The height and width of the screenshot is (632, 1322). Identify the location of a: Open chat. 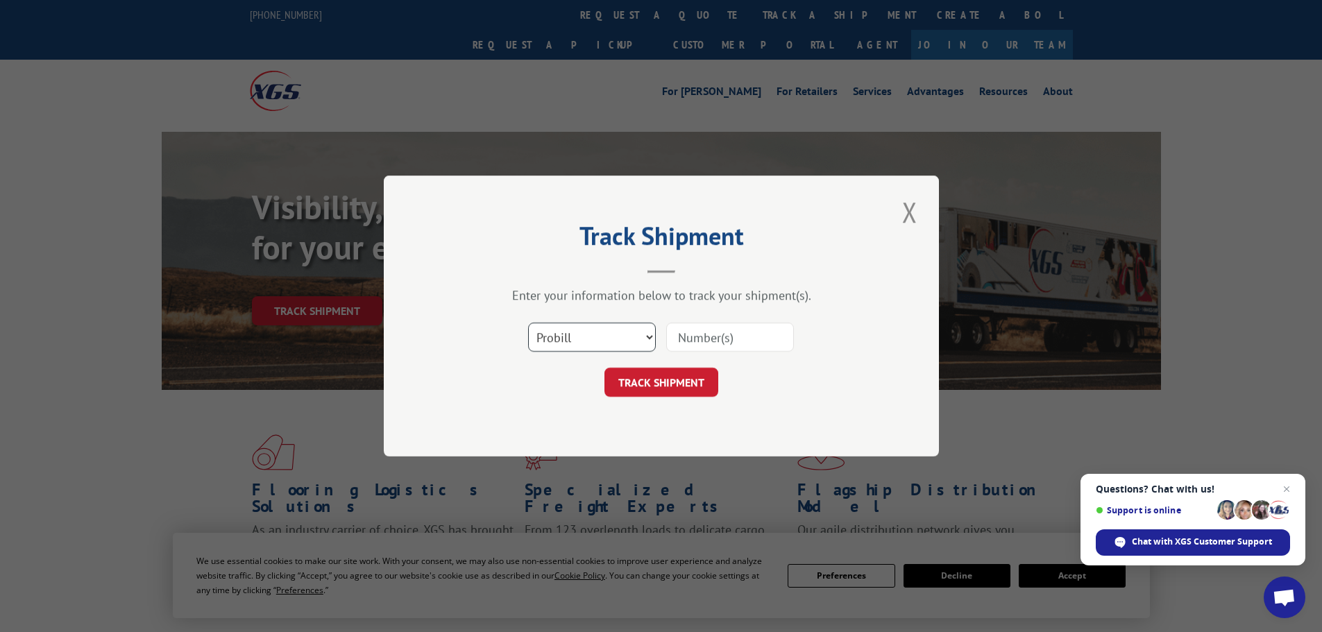
(1285, 598).